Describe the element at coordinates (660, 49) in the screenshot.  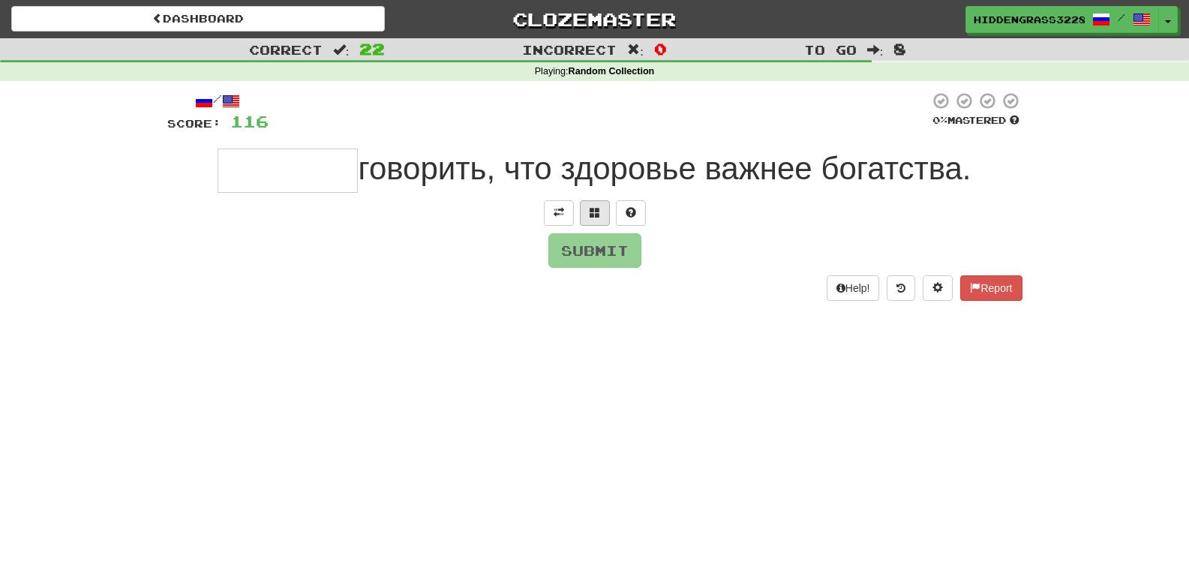
I see `span: 0` at that location.